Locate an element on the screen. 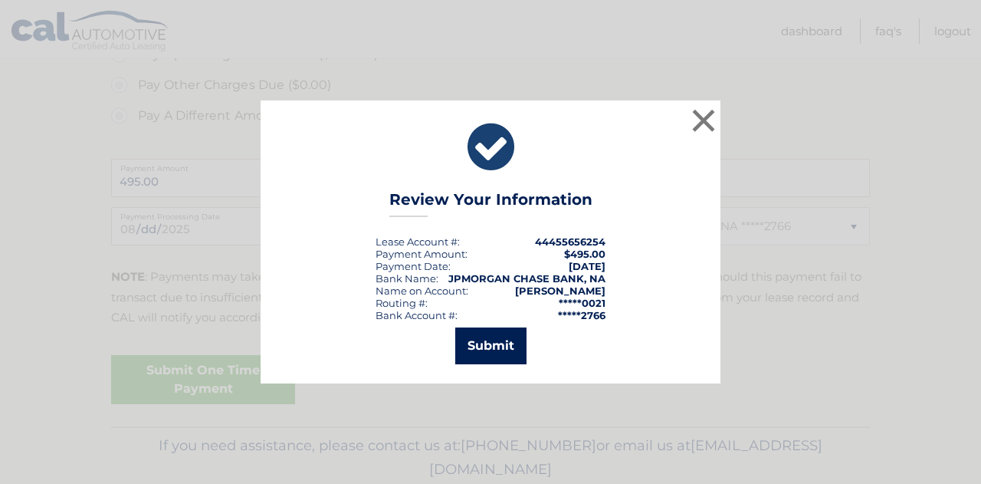 This screenshot has width=981, height=484. div: Bank Account #: is located at coordinates (416, 315).